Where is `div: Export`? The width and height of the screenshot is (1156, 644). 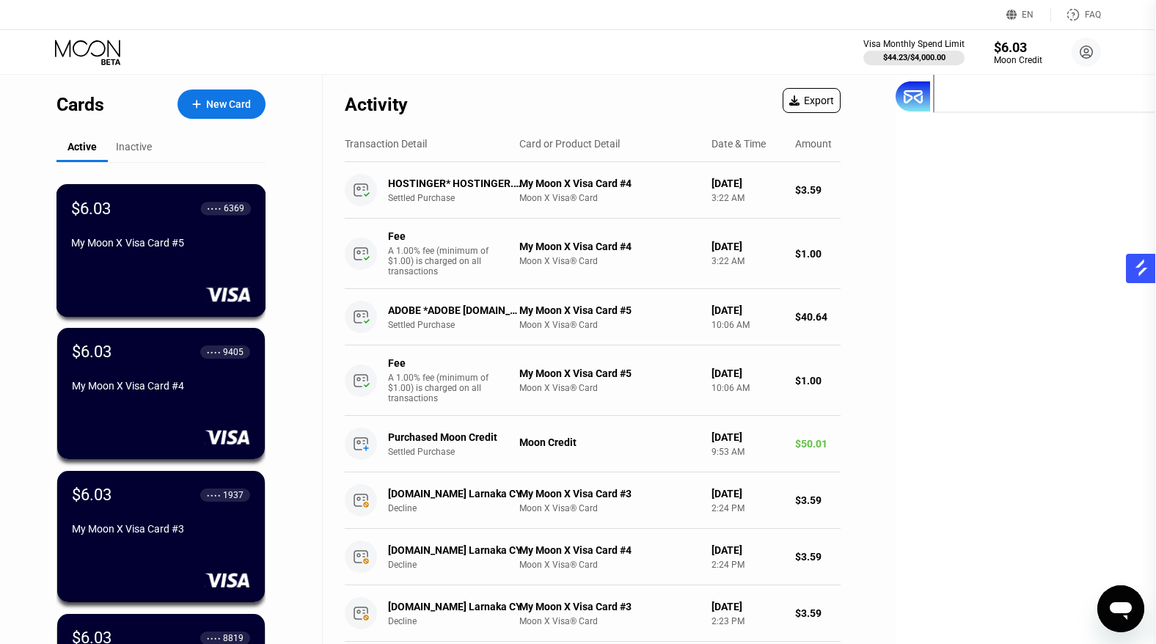
div: Export is located at coordinates (811, 100).